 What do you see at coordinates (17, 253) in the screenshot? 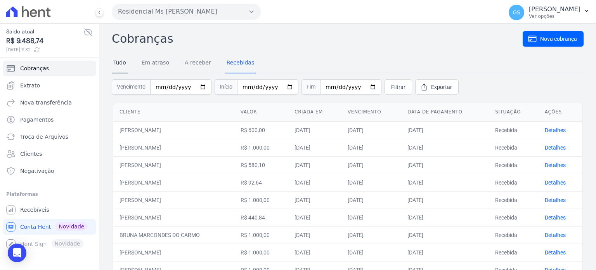
I see `div: Open Intercom Messenger` at bounding box center [17, 253].